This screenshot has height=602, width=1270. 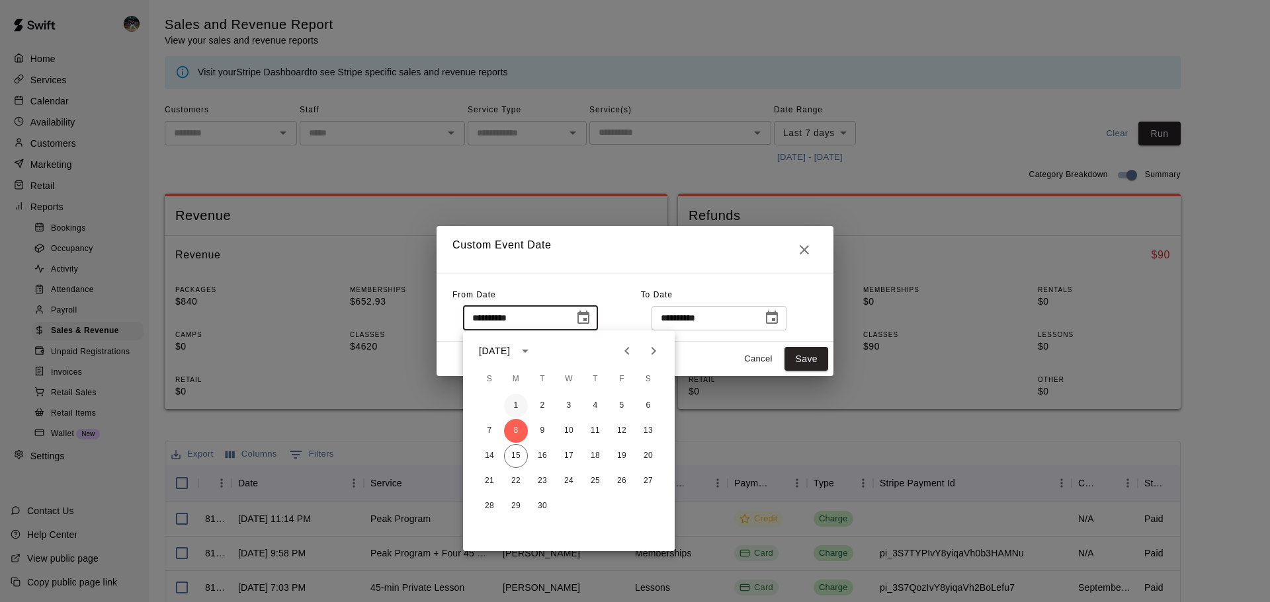 What do you see at coordinates (542, 380) in the screenshot?
I see `span: Tuesday` at bounding box center [542, 380].